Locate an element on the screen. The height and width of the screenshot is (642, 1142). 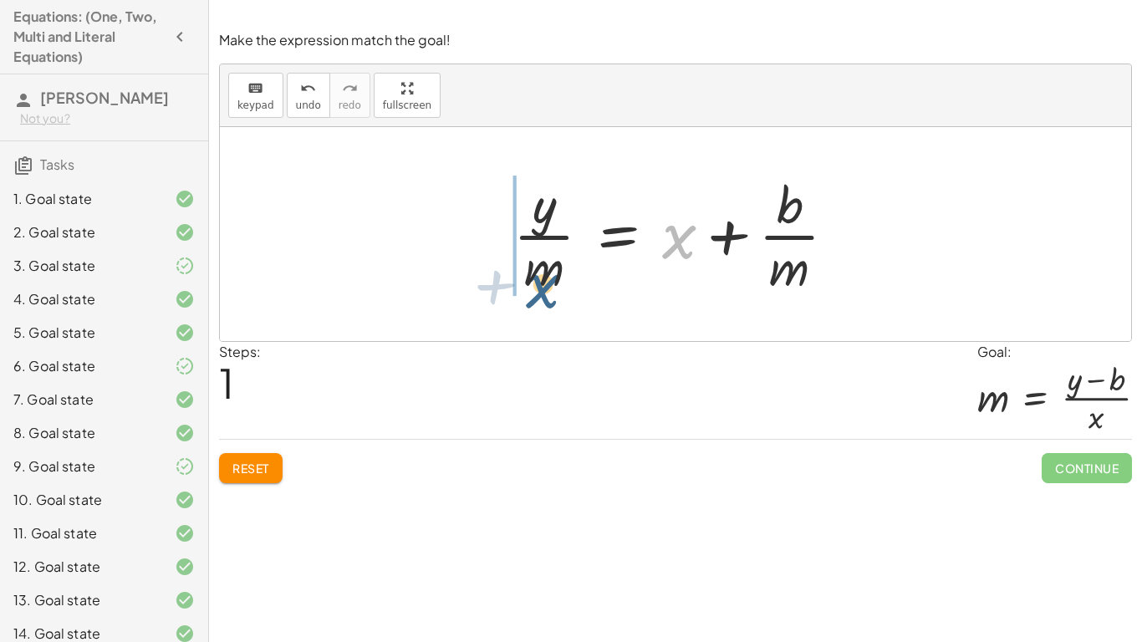
div: 1. Goal state is located at coordinates (80, 199).